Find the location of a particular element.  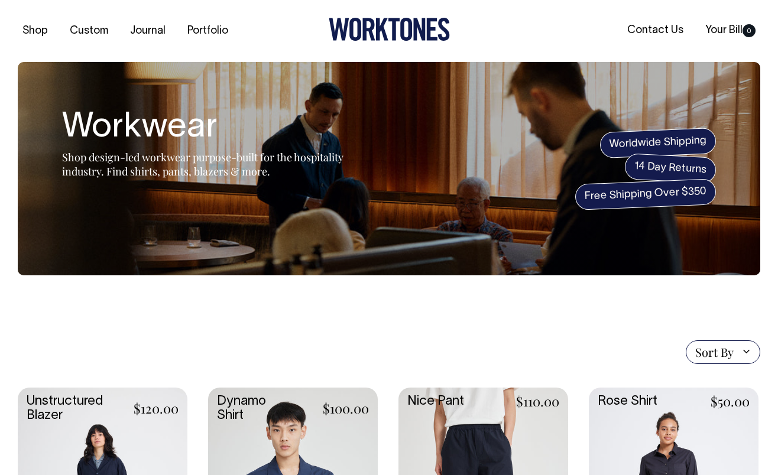

span: Sort By is located at coordinates (714, 352).